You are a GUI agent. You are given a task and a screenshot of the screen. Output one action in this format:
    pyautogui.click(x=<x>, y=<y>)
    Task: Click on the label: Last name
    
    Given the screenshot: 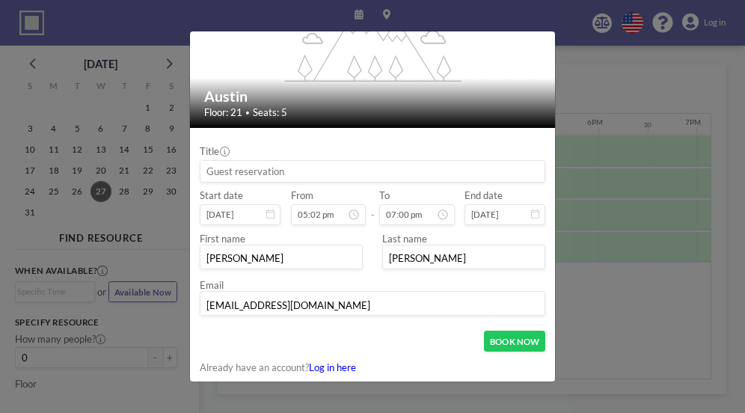 What is the action you would take?
    pyautogui.click(x=405, y=239)
    